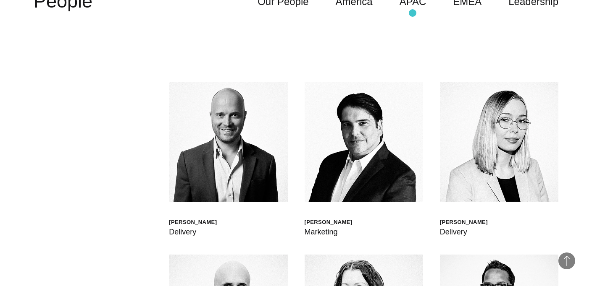 The width and height of the screenshot is (592, 286). What do you see at coordinates (328, 232) in the screenshot?
I see `div: Marketing` at bounding box center [328, 232].